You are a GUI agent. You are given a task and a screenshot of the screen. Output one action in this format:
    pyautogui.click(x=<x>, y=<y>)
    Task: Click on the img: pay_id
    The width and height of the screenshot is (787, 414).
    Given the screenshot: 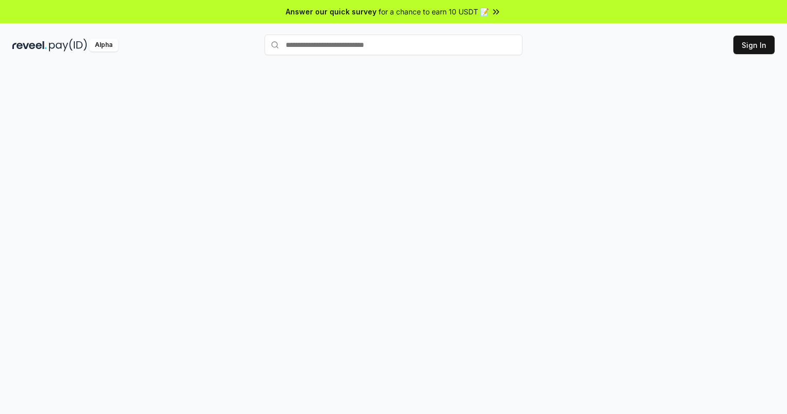 What is the action you would take?
    pyautogui.click(x=68, y=45)
    